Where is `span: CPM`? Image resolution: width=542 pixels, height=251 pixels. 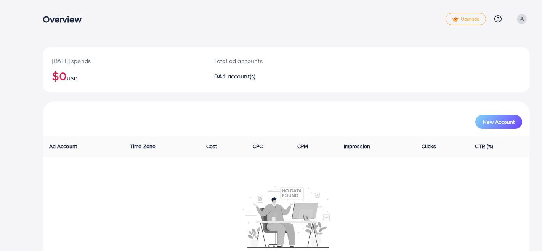 span: CPM is located at coordinates (302, 146).